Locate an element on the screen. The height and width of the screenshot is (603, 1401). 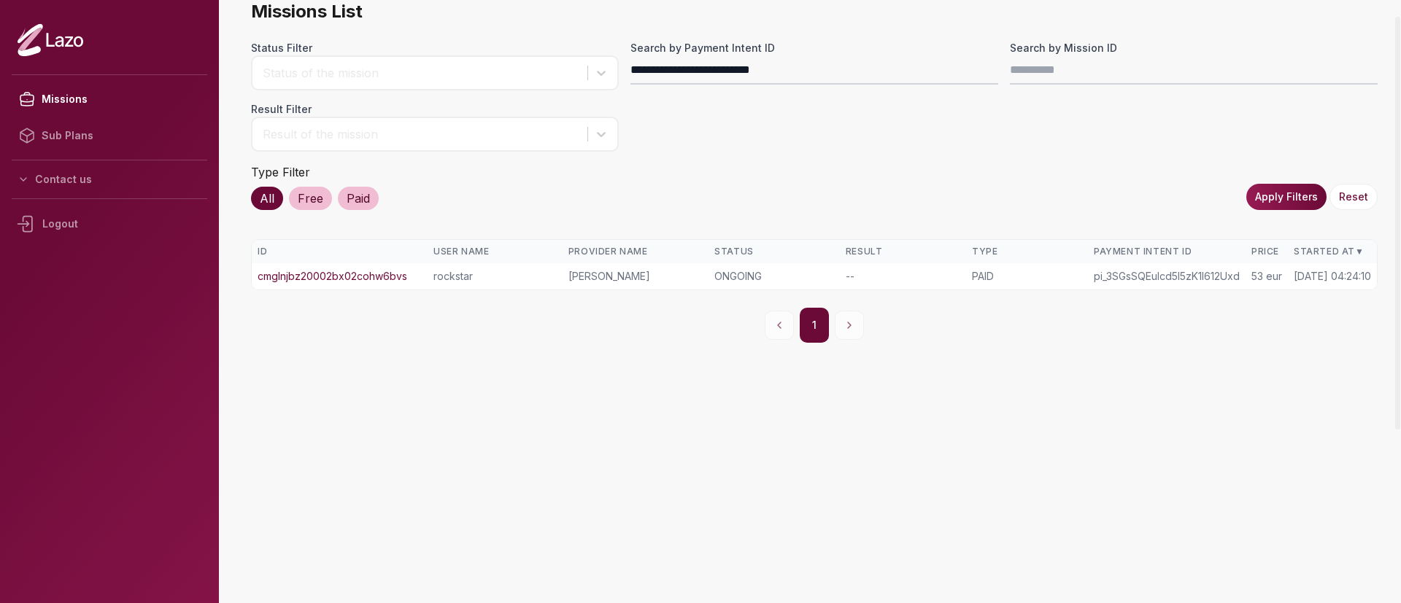
div: Payment Intent ID is located at coordinates (1167, 252).